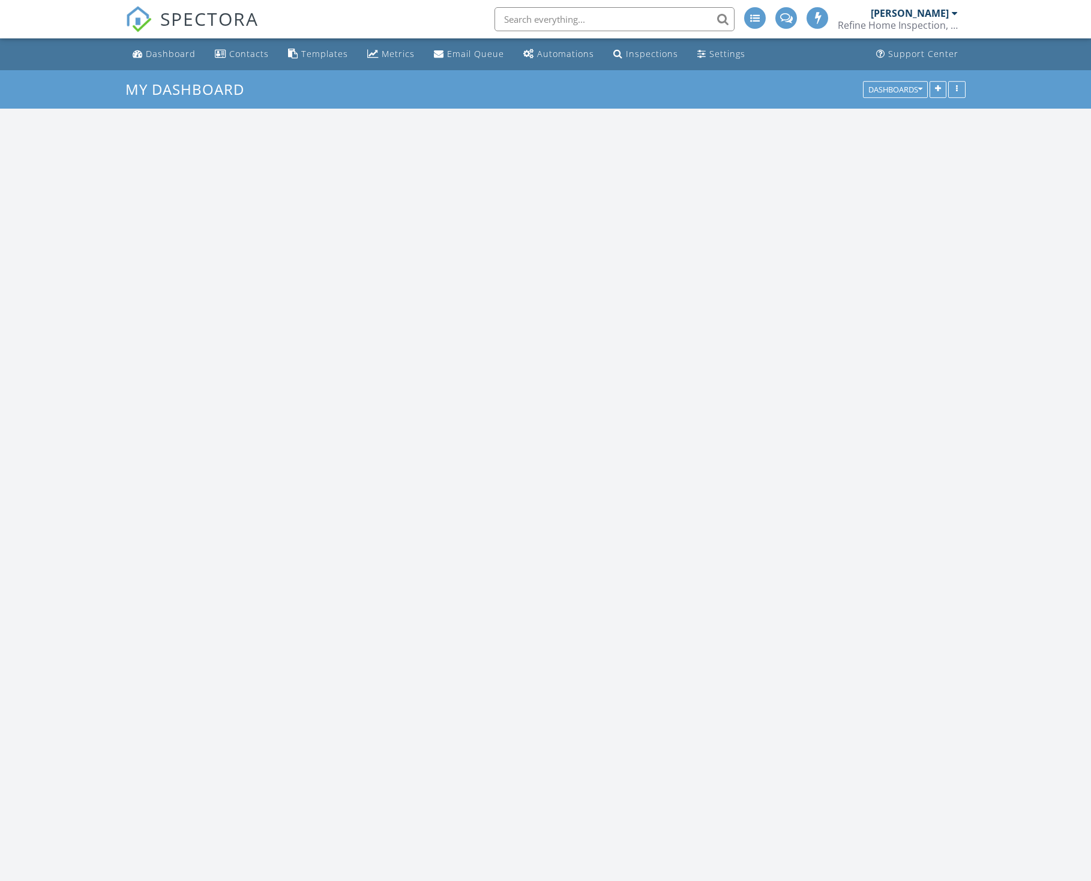 The height and width of the screenshot is (881, 1091). I want to click on div: Templates, so click(325, 53).